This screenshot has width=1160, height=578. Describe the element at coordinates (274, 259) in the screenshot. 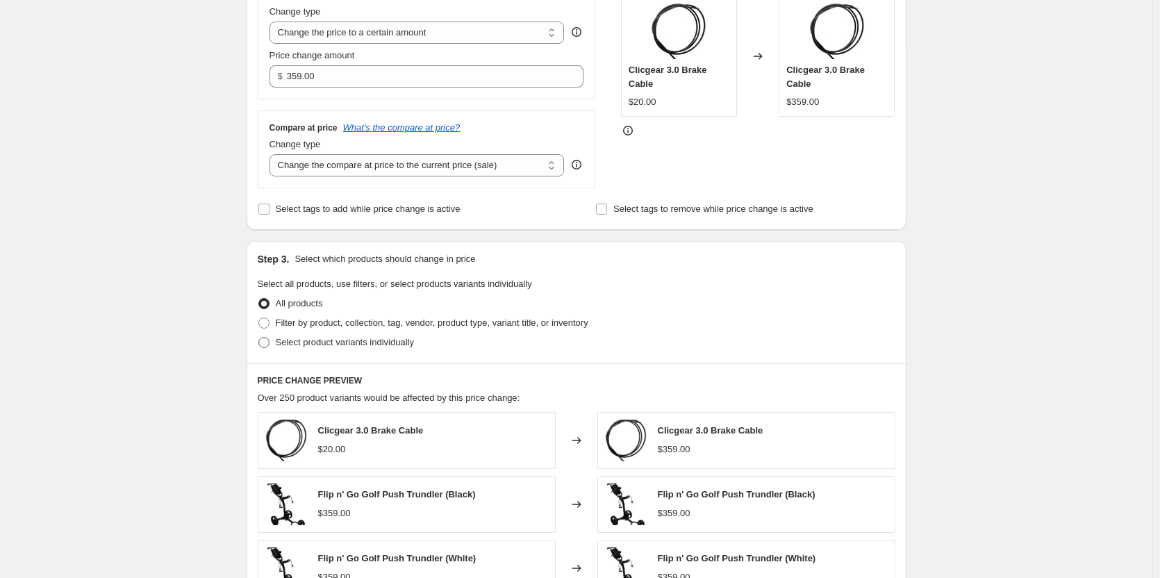

I see `h2: Step 3.` at that location.